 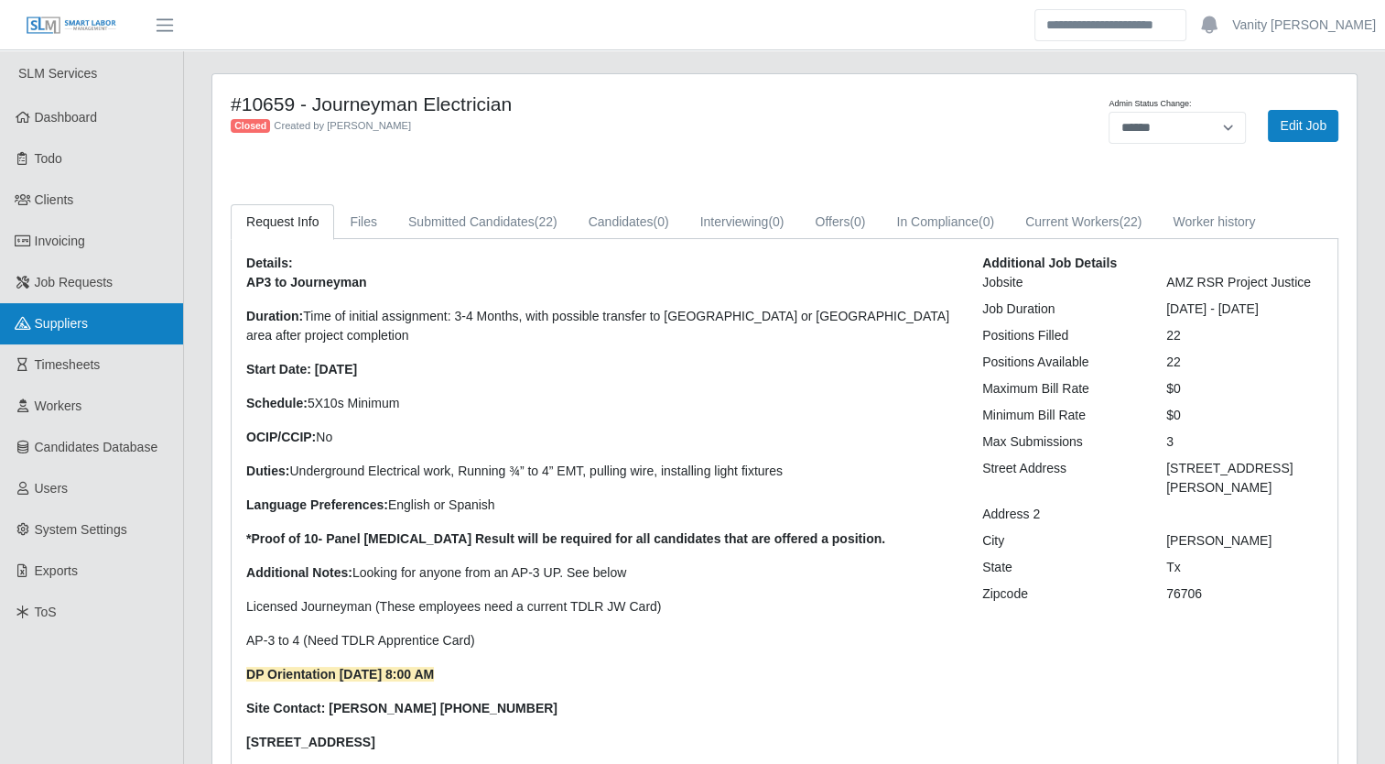 I want to click on span: Invoicing, so click(x=60, y=241).